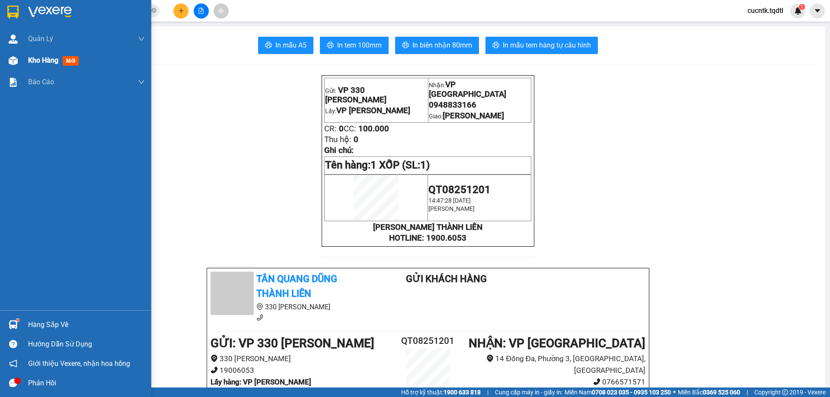  What do you see at coordinates (466, 116) in the screenshot?
I see `span: Giao:` at bounding box center [466, 116].